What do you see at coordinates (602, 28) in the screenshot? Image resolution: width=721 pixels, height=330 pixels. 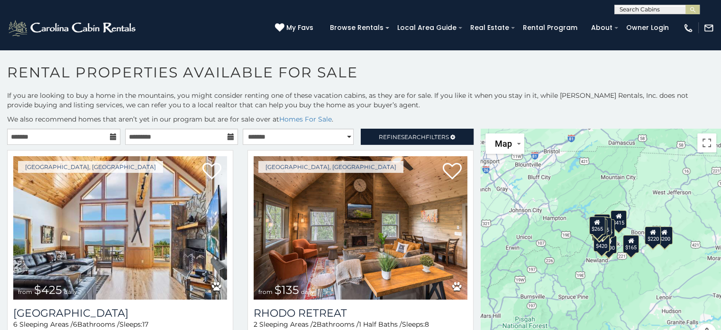 I see `a: About` at bounding box center [602, 28].